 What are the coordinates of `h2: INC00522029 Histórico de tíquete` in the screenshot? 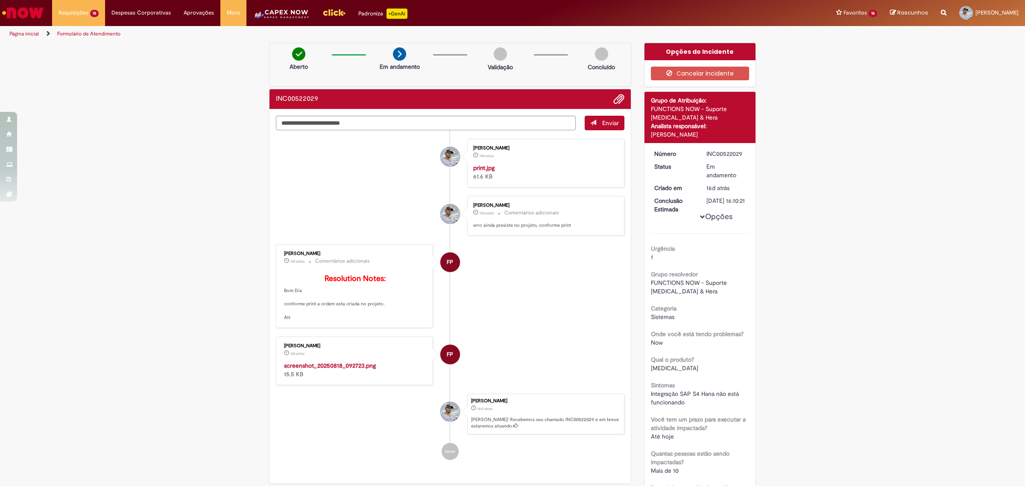 It's located at (297, 99).